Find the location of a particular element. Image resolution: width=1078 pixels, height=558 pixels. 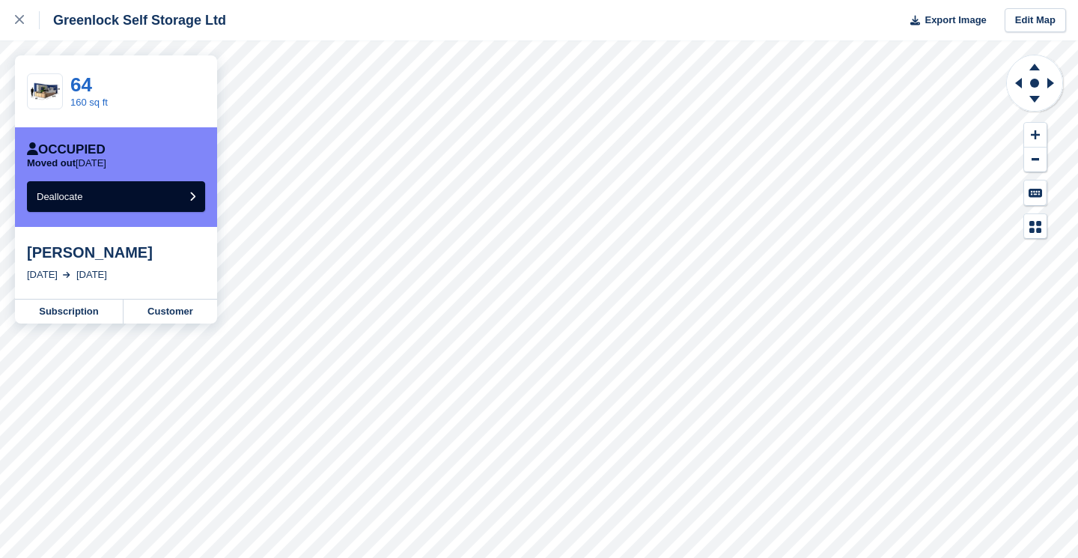

span: Deallocate is located at coordinates (59, 196).